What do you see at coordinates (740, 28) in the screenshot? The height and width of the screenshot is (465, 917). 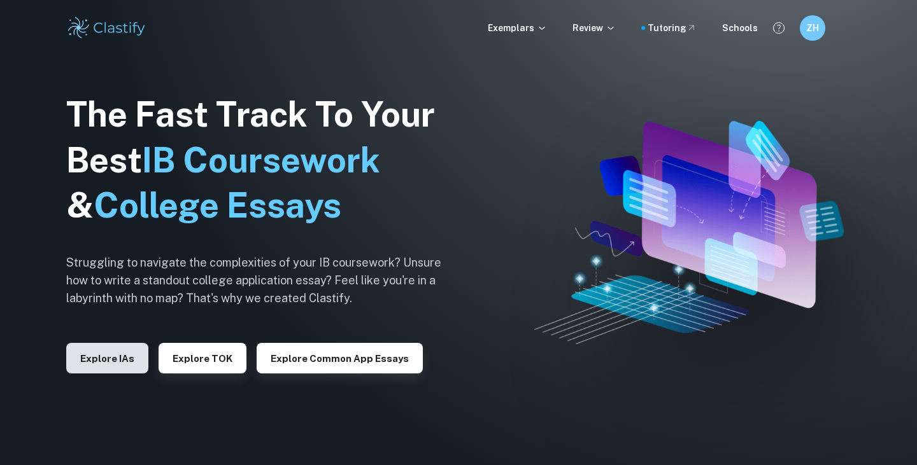 I see `a: Schools` at bounding box center [740, 28].